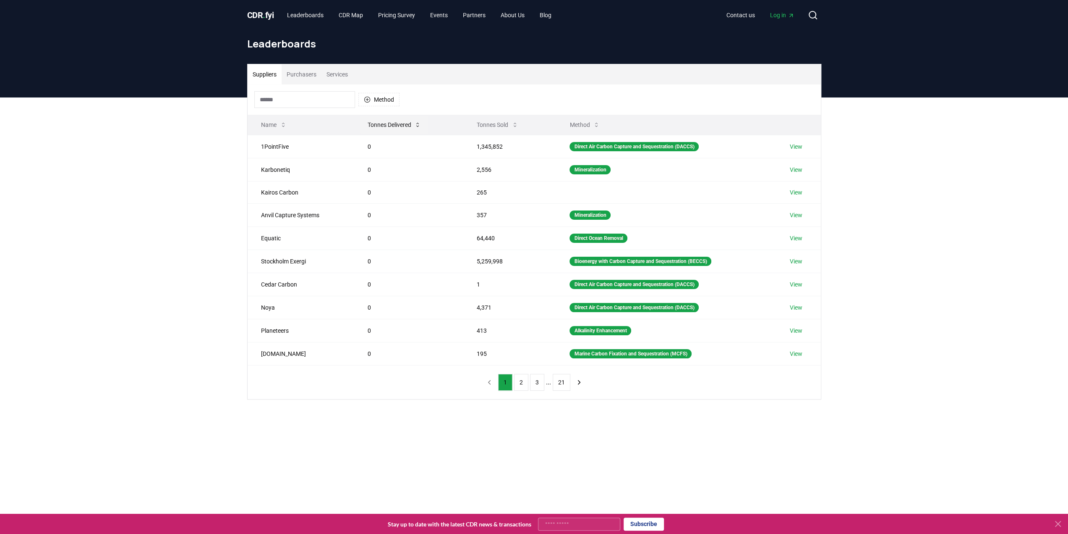  What do you see at coordinates (397, 15) in the screenshot?
I see `a: Pricing Survey` at bounding box center [397, 15].